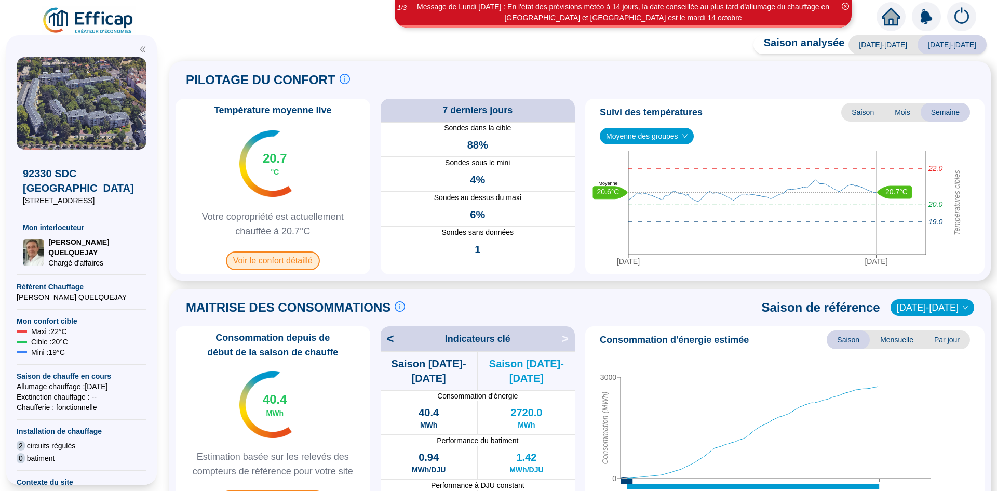 The width and height of the screenshot is (997, 491). I want to click on span: double-left, so click(143, 49).